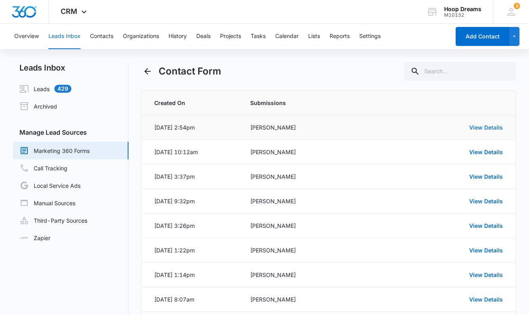 This screenshot has width=529, height=315. Describe the element at coordinates (71, 132) in the screenshot. I see `h3: Manage Lead Sources` at that location.